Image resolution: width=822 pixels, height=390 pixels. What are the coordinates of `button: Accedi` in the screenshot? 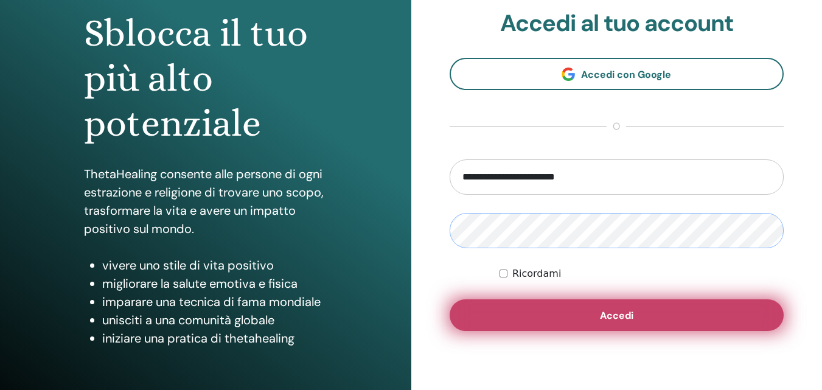 It's located at (617, 315).